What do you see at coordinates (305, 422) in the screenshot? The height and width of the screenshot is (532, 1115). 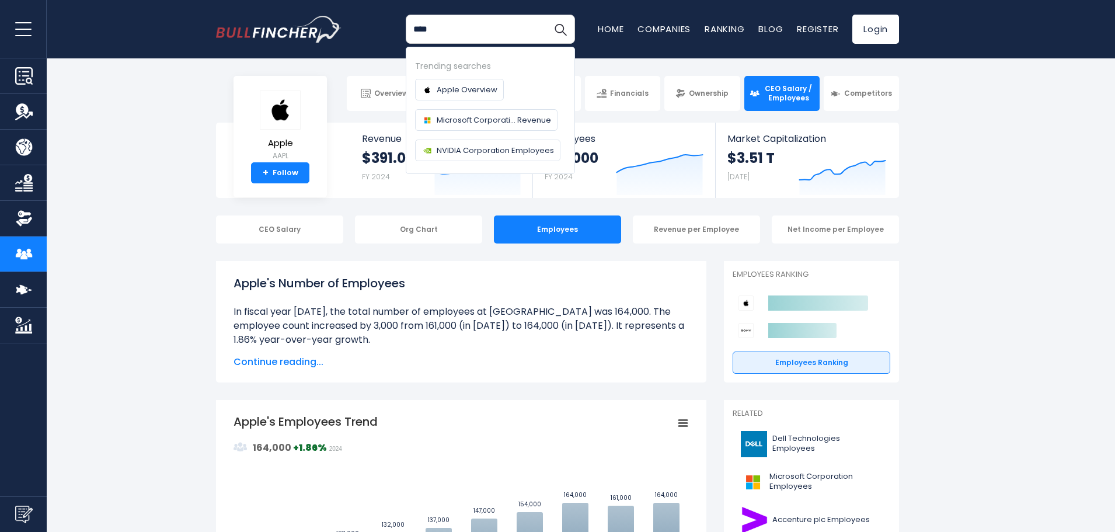 I see `tspan: Apple's Employees Trend` at bounding box center [305, 422].